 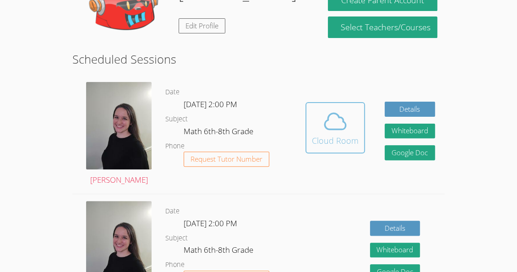 I want to click on span: Request Tutor Number, so click(x=226, y=159).